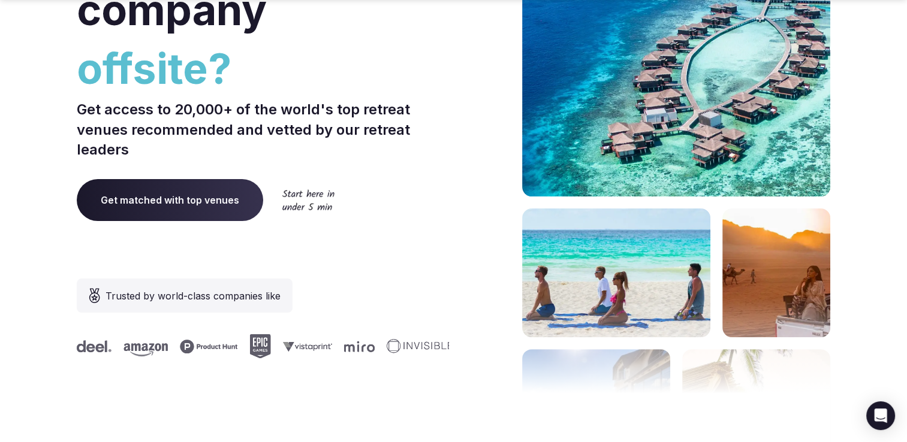 The height and width of the screenshot is (442, 907). Describe the element at coordinates (352, 346) in the screenshot. I see `svg: Miro company logo` at that location.